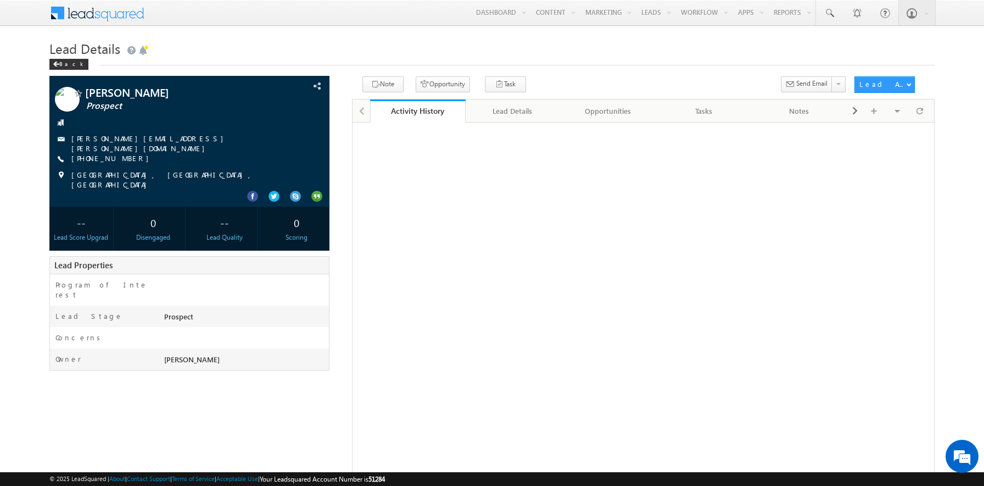 The image size is (984, 486). Describe the element at coordinates (81, 237) in the screenshot. I see `div: Lead Score Upgrad` at that location.